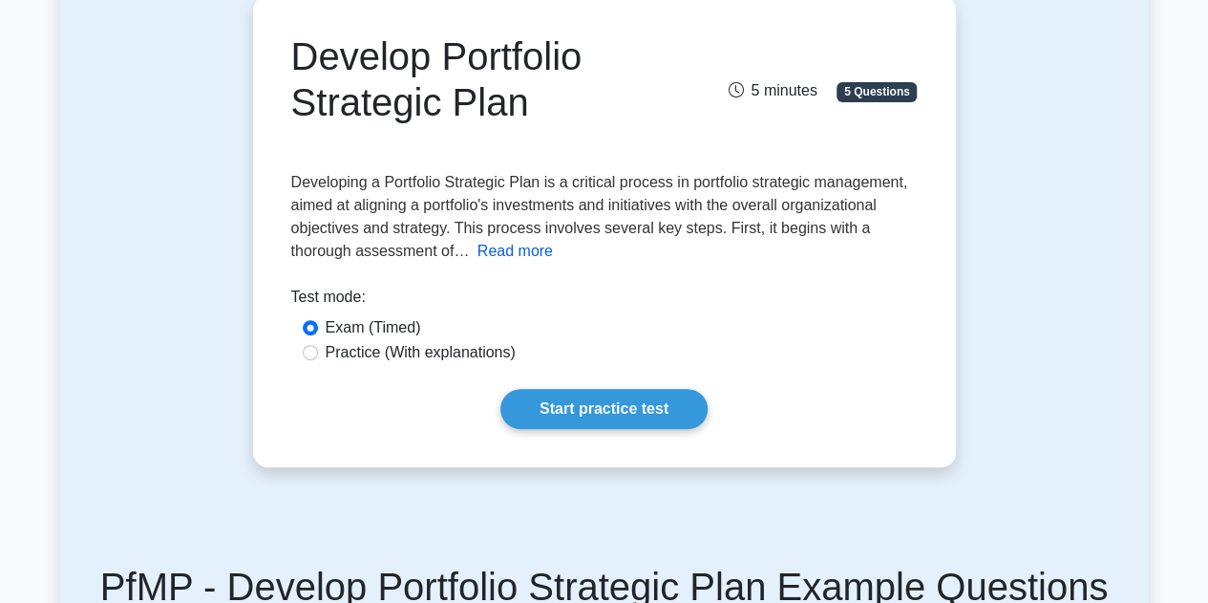  Describe the element at coordinates (420, 352) in the screenshot. I see `label: Practice (With explanations)` at that location.